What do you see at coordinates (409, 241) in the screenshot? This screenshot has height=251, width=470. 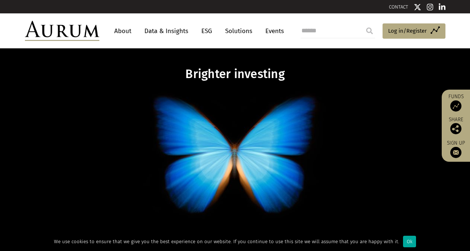 I see `div: Ok` at bounding box center [409, 241].